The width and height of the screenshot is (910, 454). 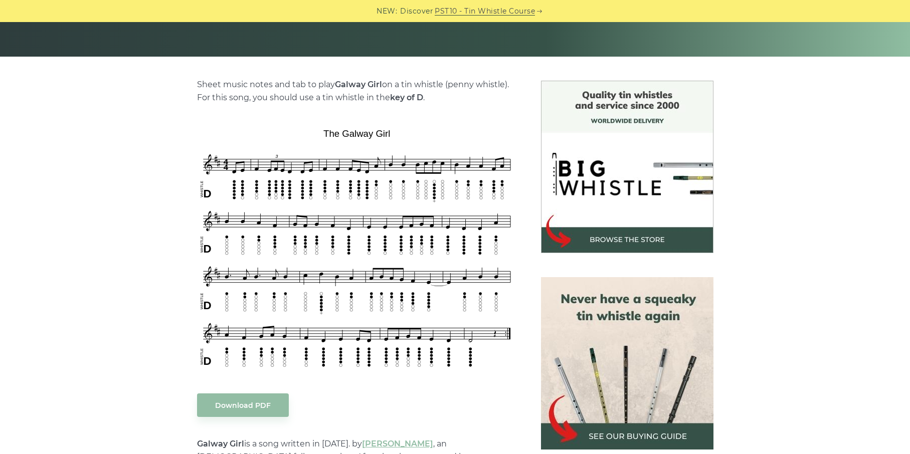 What do you see at coordinates (357, 249) in the screenshot?
I see `img: The Galway Girl Tin Whistle Tab & Sheet Music` at bounding box center [357, 249].